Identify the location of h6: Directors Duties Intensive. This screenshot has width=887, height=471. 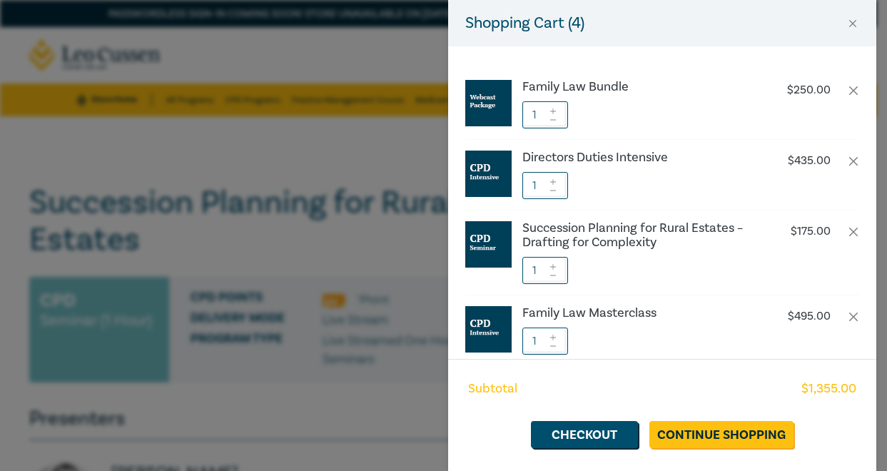
(641, 158).